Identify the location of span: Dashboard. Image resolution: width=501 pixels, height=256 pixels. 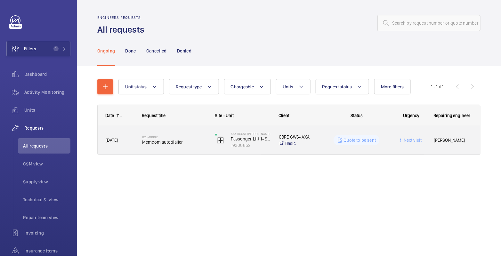
(47, 74).